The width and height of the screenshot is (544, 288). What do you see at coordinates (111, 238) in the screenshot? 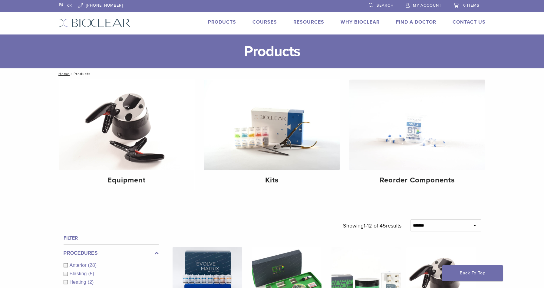
I see `h4: Filter` at bounding box center [111, 238].